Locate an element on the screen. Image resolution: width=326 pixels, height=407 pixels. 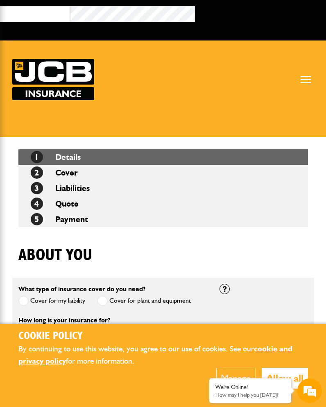
li: Liabilities is located at coordinates (163, 188).